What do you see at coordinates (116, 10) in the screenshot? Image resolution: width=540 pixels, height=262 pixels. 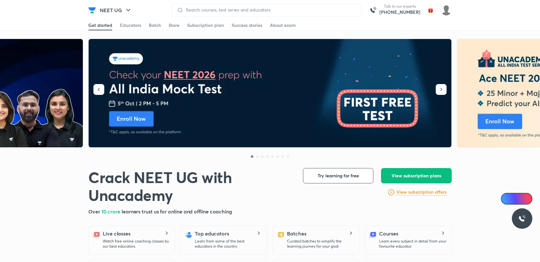 I see `button: NEET UG` at bounding box center [116, 10].